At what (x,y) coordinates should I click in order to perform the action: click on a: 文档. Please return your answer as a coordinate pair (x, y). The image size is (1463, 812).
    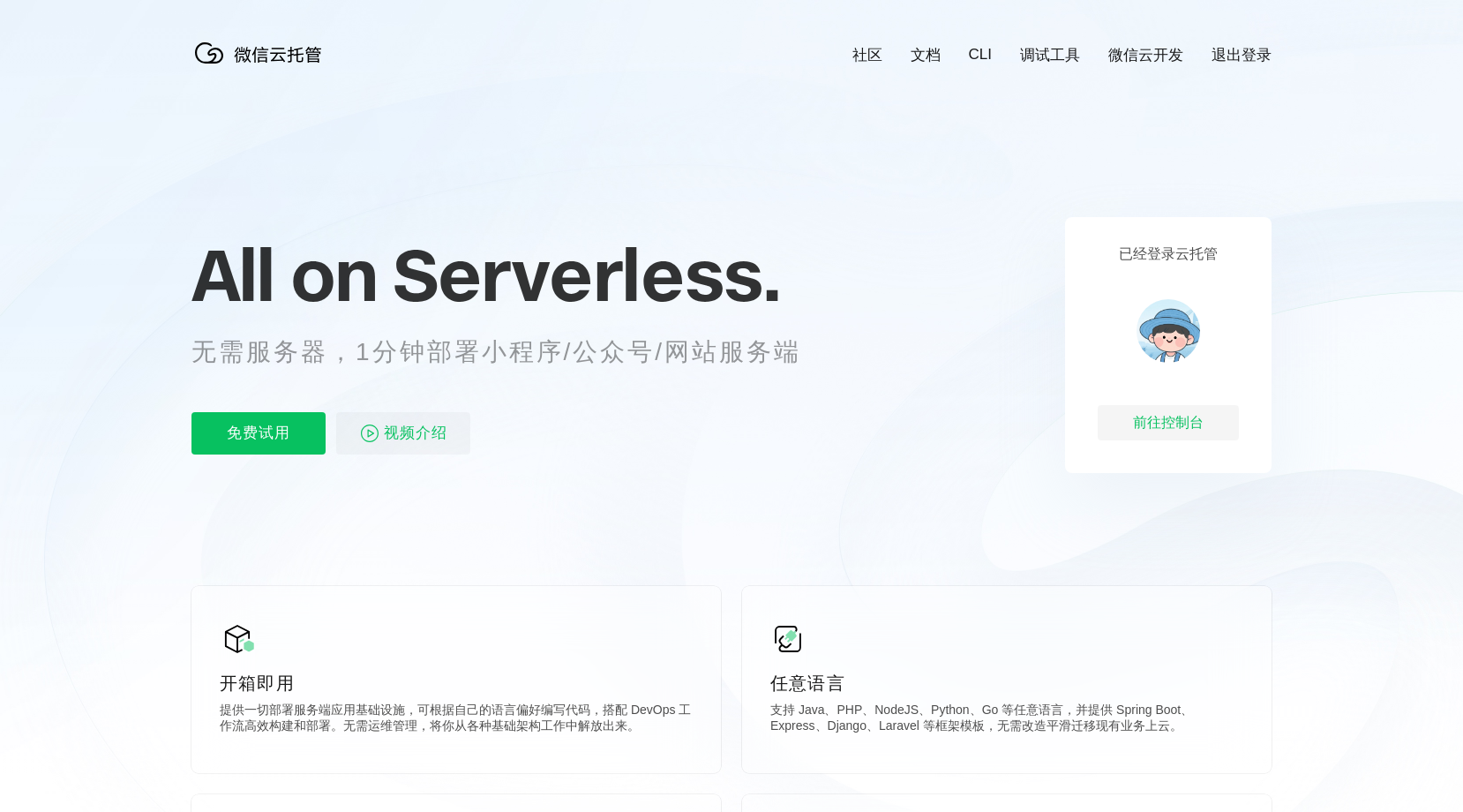
    Looking at the image, I should click on (926, 55).